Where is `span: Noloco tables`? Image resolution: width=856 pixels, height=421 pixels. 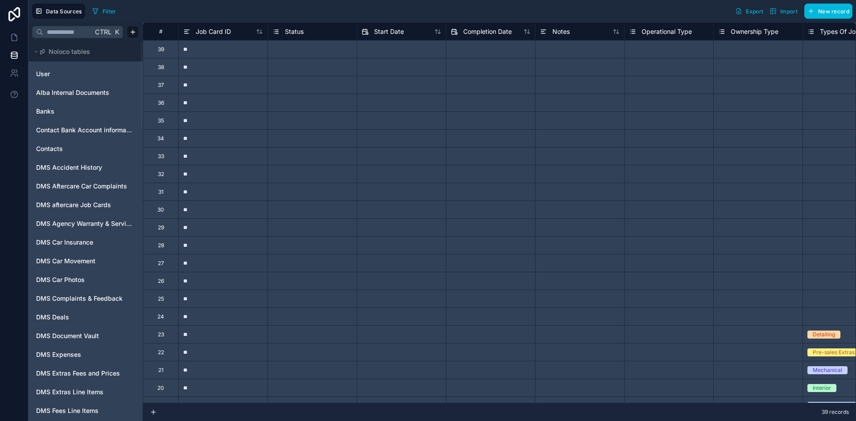 span: Noloco tables is located at coordinates (69, 52).